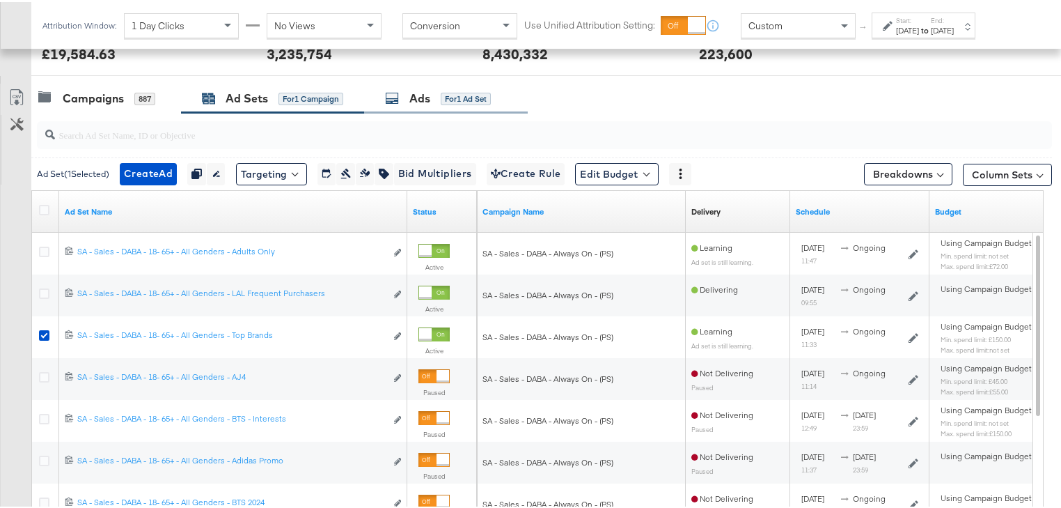 This screenshot has height=508, width=1061. What do you see at coordinates (233, 210) in the screenshot?
I see `a: Your Ad Set name.` at bounding box center [233, 210].